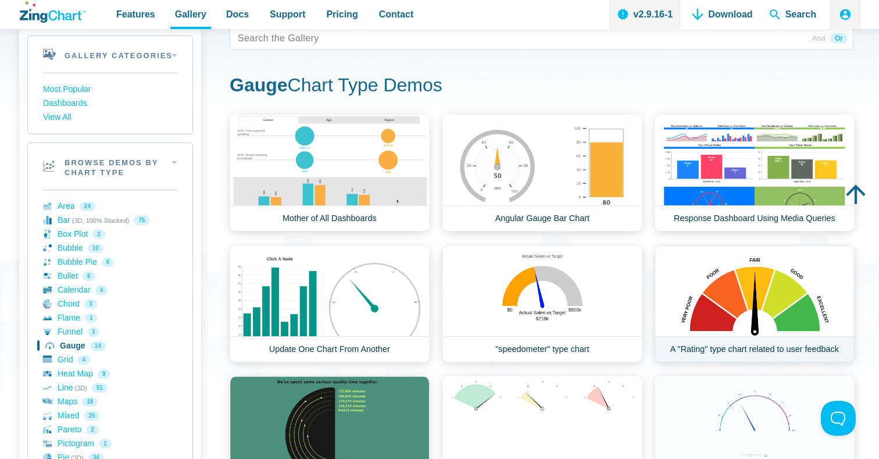 The height and width of the screenshot is (459, 879). Describe the element at coordinates (541, 86) in the screenshot. I see `h1: Chart Type Demos` at that location.